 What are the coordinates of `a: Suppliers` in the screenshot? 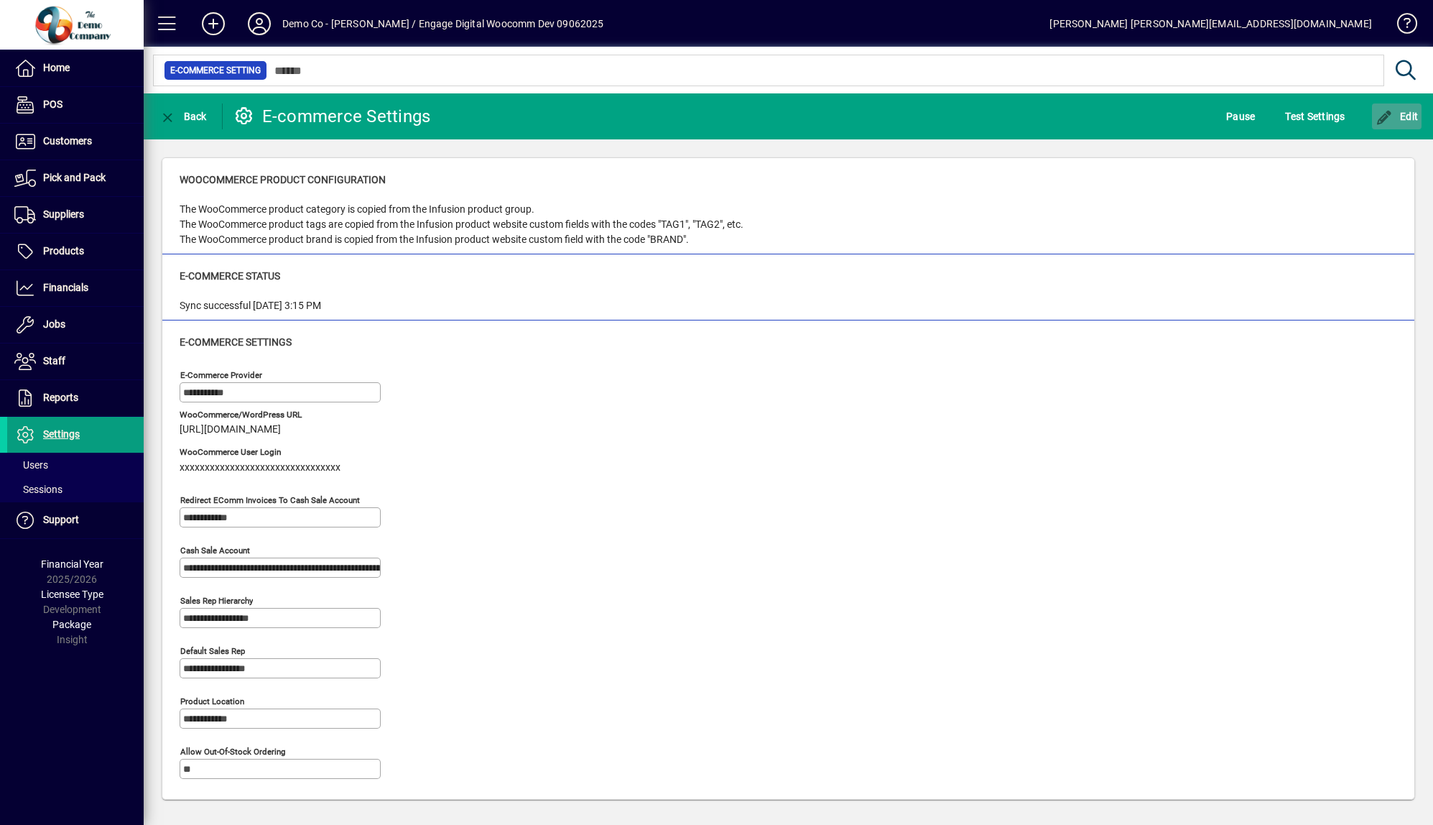 It's located at (75, 215).